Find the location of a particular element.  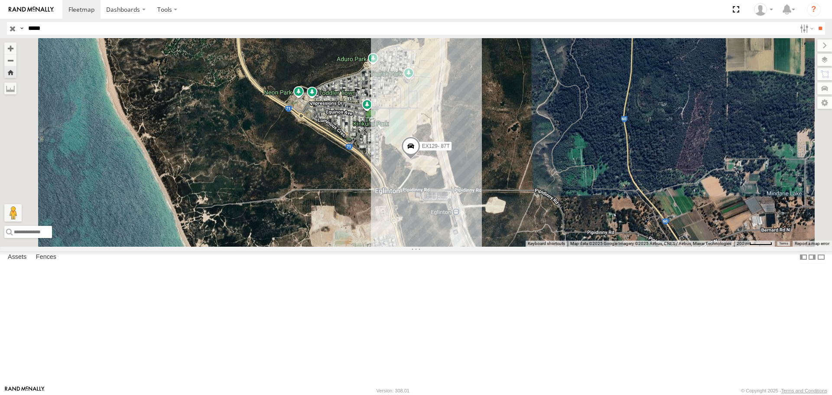

button: Map scale: 200 m per 49 pixels is located at coordinates (754, 244).